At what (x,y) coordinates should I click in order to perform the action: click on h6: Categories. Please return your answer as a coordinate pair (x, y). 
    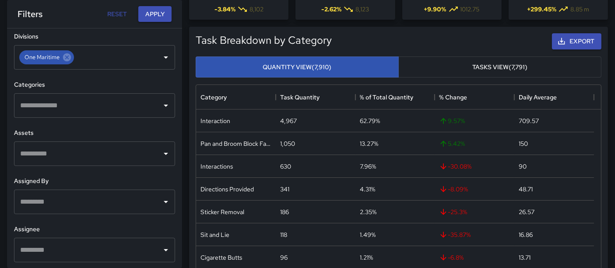
    Looking at the image, I should click on (95, 85).